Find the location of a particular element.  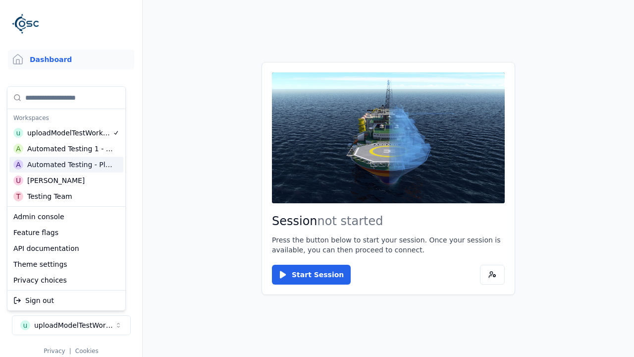

div: uploadModelTestWorkspace is located at coordinates (70, 133).